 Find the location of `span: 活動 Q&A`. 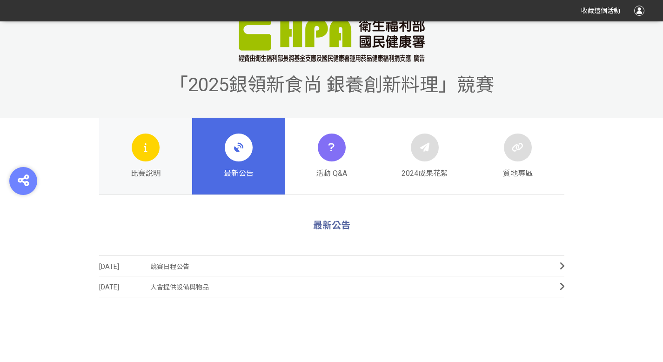

span: 活動 Q&A is located at coordinates (331, 174).